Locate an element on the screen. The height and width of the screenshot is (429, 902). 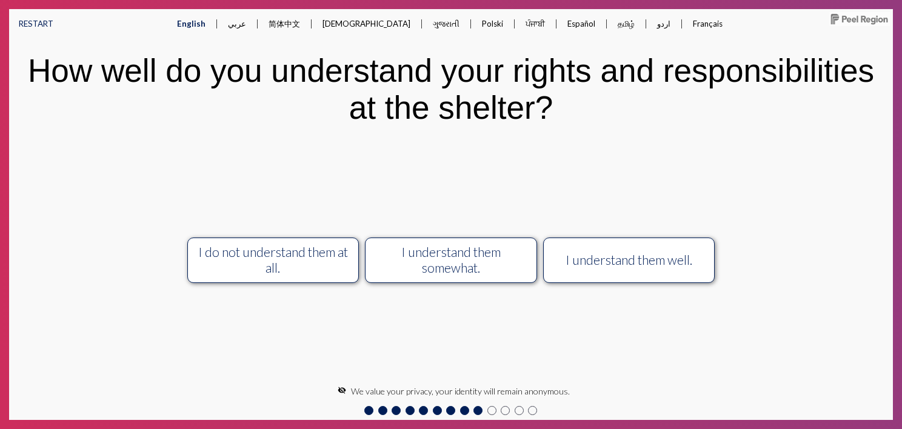
button: عربي is located at coordinates (237, 24).